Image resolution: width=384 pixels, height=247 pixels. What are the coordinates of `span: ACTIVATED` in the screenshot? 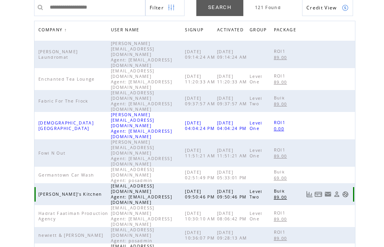 It's located at (231, 31).